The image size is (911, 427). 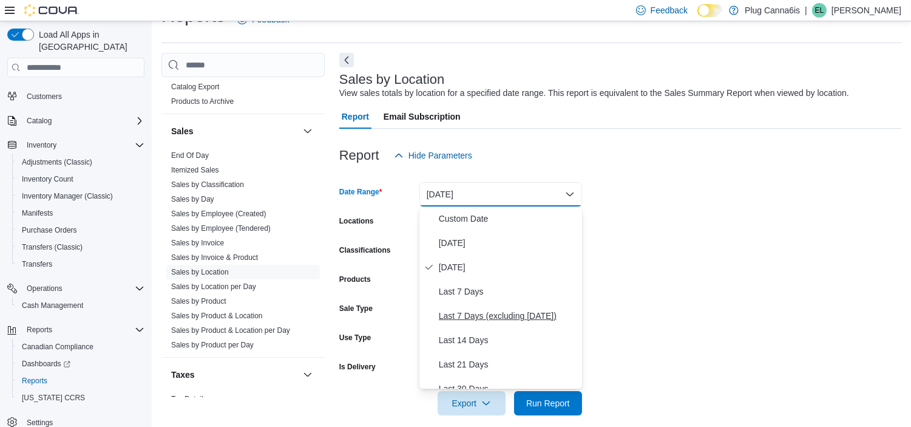 What do you see at coordinates (355, 279) in the screenshot?
I see `label: Products` at bounding box center [355, 279].